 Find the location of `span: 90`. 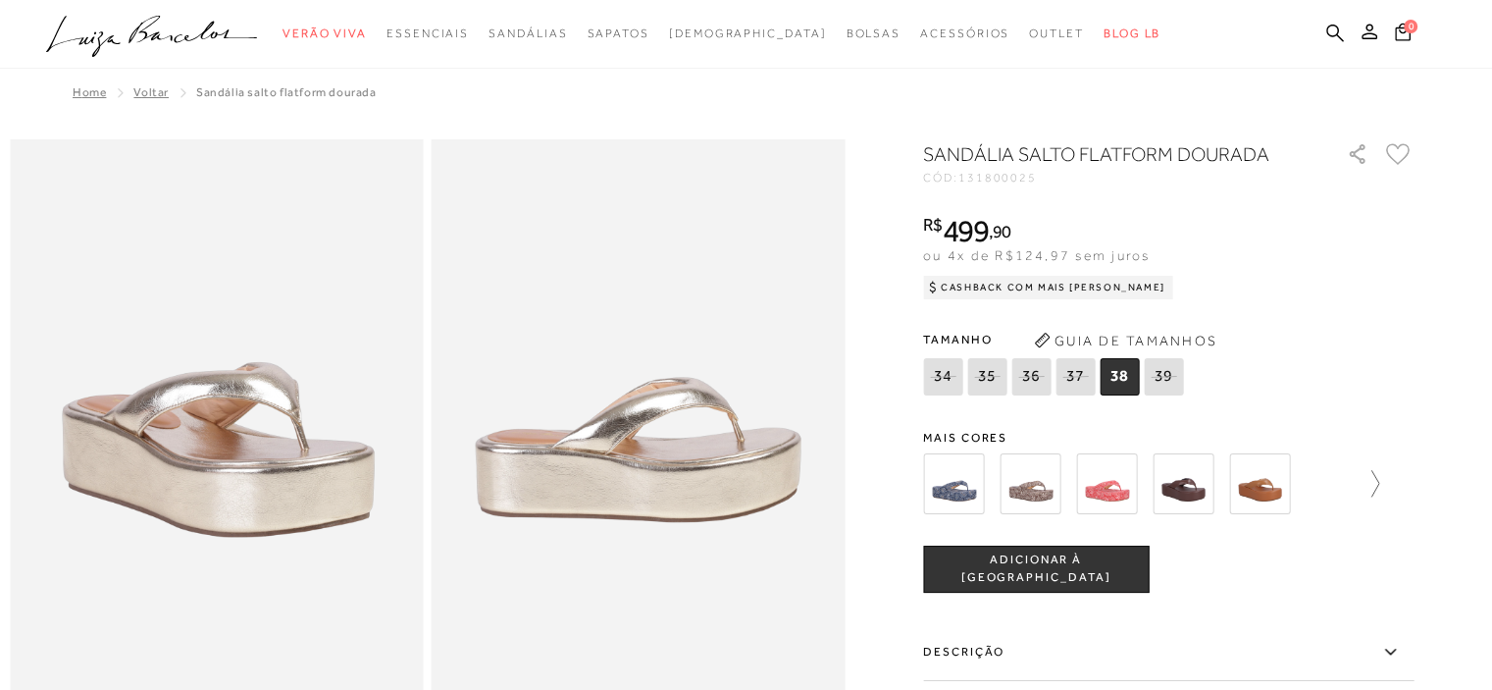

span: 90 is located at coordinates (1002, 231).